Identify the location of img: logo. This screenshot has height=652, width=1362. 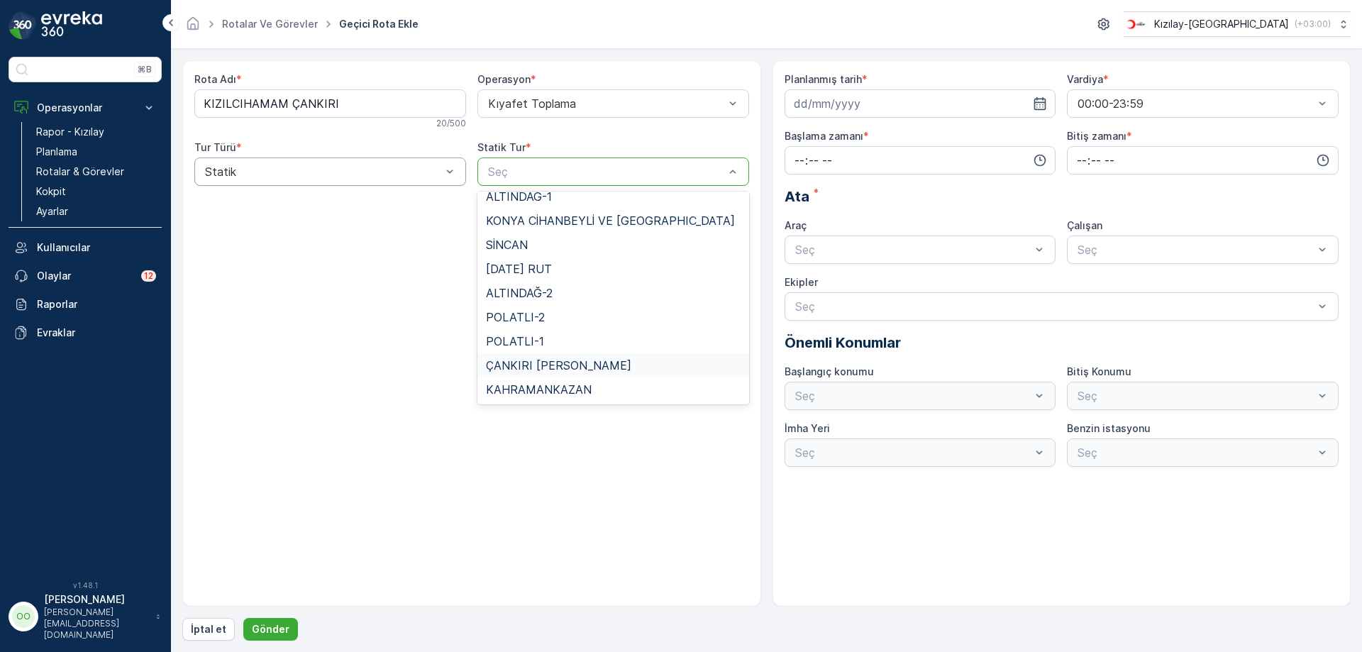
(23, 26).